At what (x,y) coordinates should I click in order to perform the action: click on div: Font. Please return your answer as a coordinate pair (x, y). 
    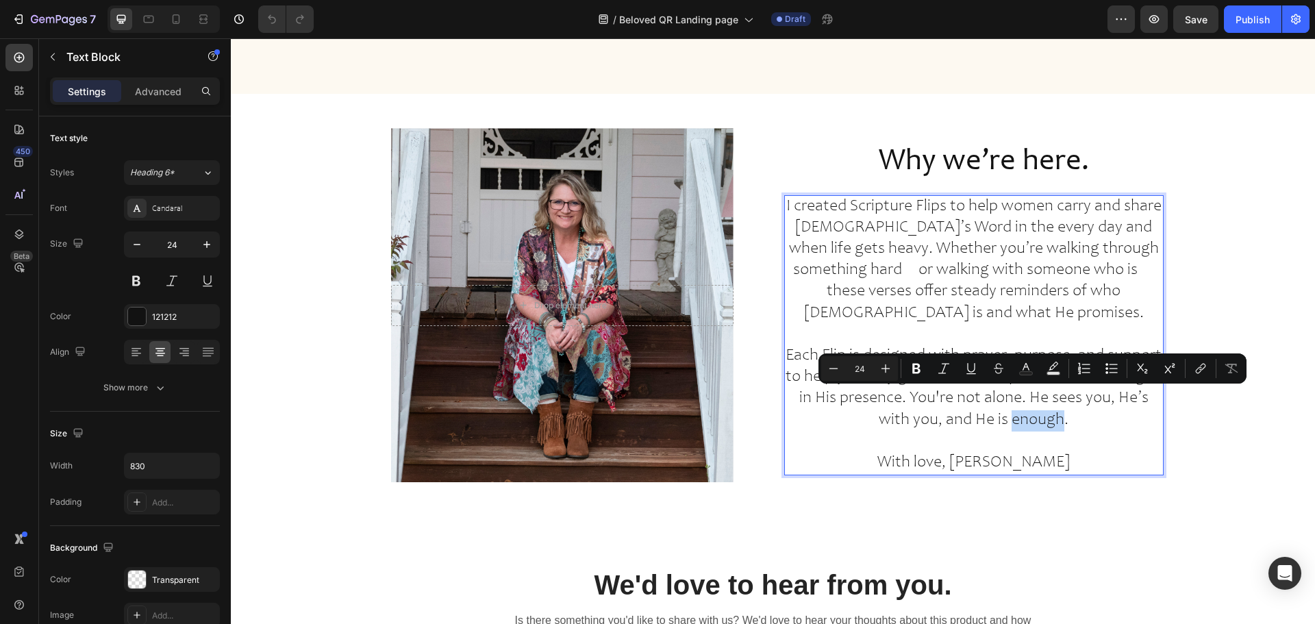
    Looking at the image, I should click on (58, 208).